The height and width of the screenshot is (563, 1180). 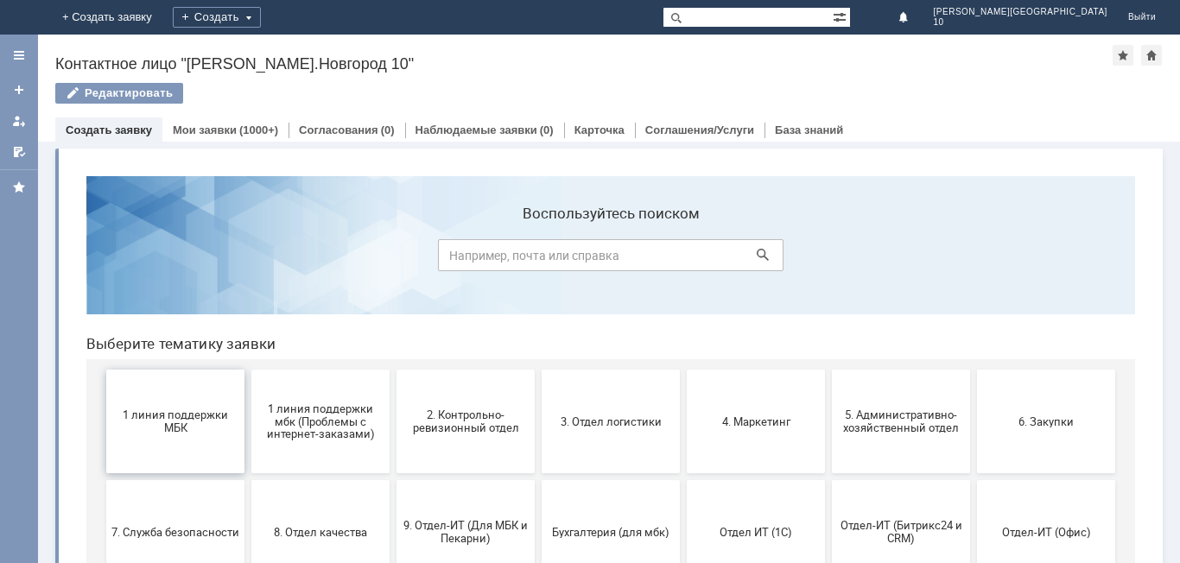 I want to click on span: Расширенный поиск, so click(x=842, y=16).